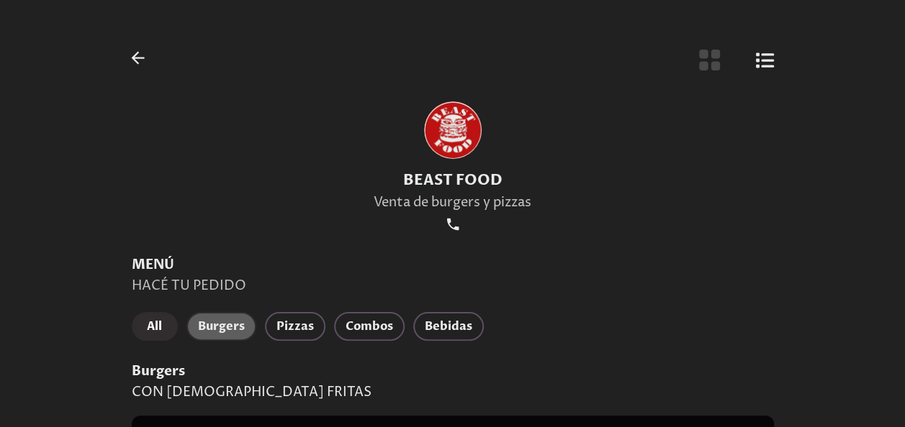 The height and width of the screenshot is (427, 905). What do you see at coordinates (453, 225) in the screenshot?
I see `a: social-link-PHONE` at bounding box center [453, 225].